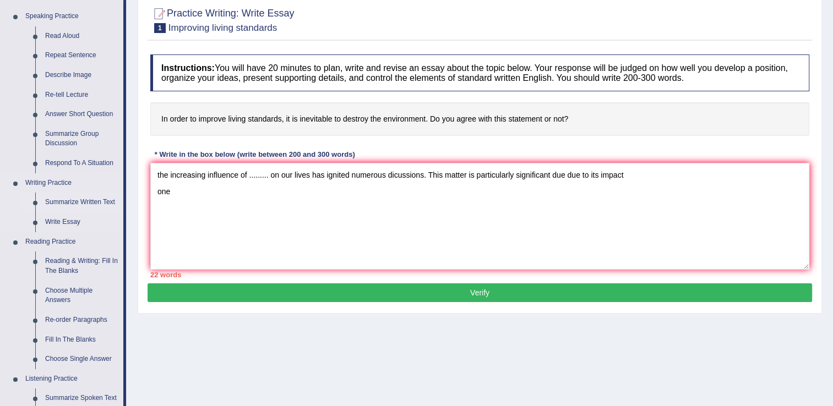 This screenshot has height=406, width=833. What do you see at coordinates (81, 56) in the screenshot?
I see `a: Repeat Sentence` at bounding box center [81, 56].